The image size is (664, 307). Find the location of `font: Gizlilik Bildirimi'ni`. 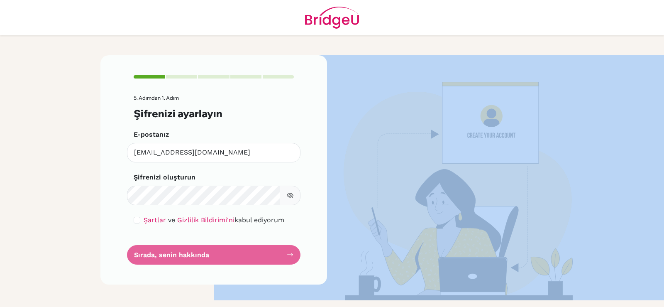

font: Gizlilik Bildirimi'ni is located at coordinates (206, 220).